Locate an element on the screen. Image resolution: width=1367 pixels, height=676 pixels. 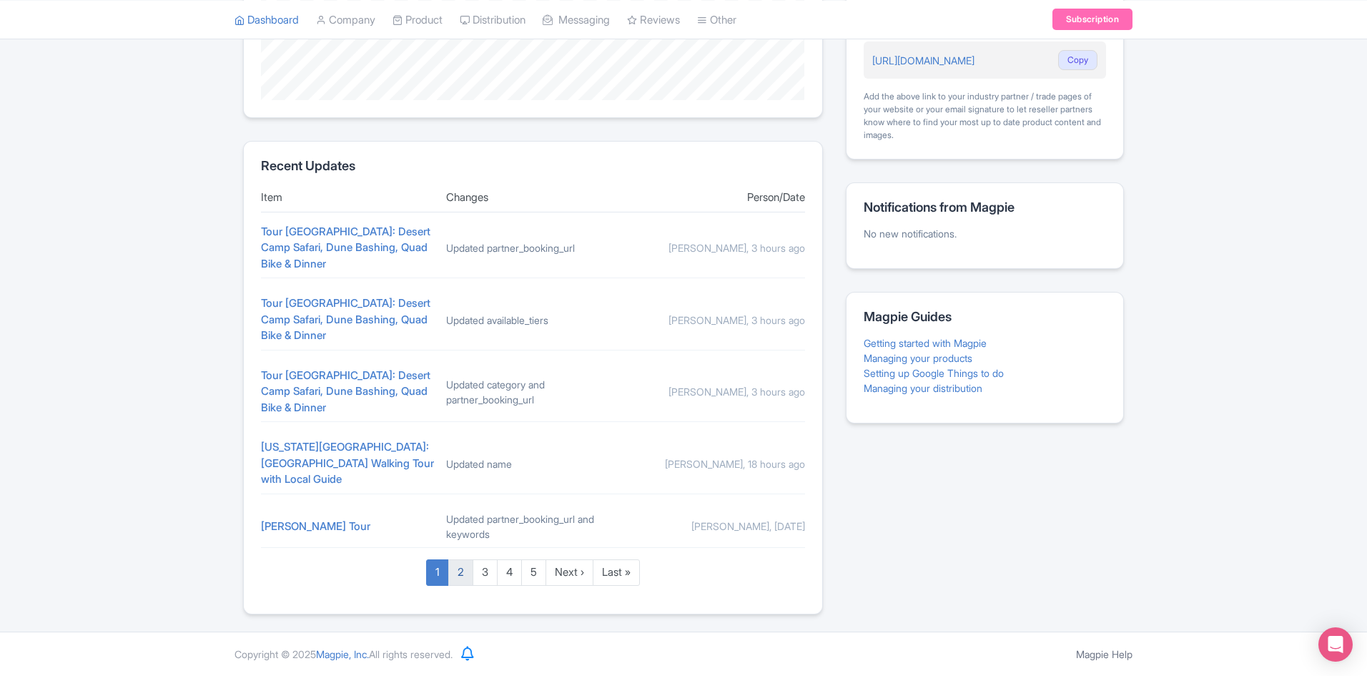
a: 2 is located at coordinates (461, 572).